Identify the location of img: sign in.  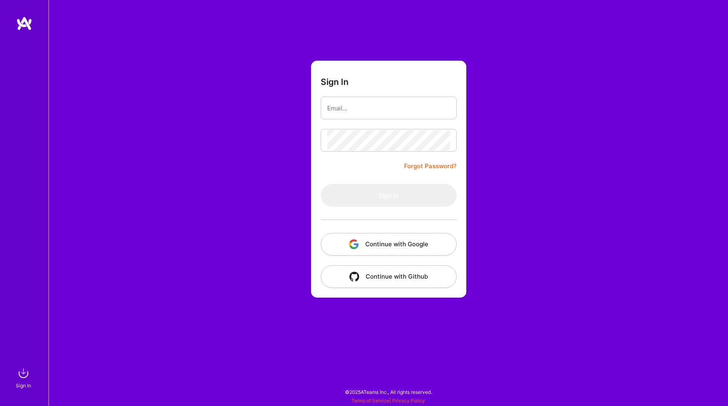
(23, 373).